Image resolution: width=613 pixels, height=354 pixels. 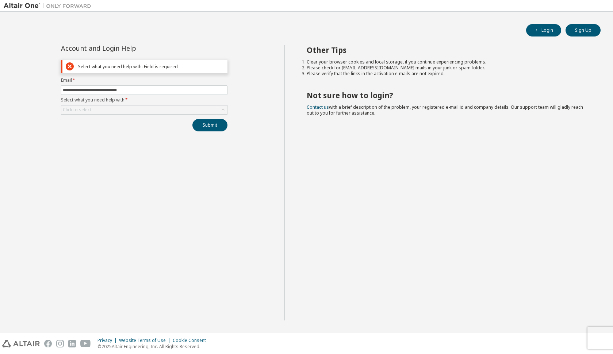 I want to click on li: Please verify that the links in the activation e-mails are not expired., so click(x=447, y=74).